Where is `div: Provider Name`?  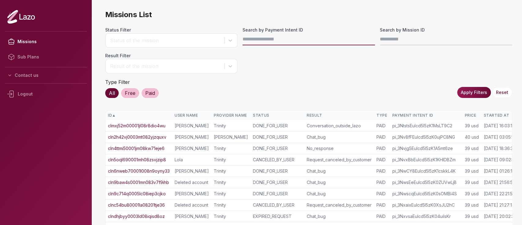
div: Provider Name is located at coordinates (231, 115).